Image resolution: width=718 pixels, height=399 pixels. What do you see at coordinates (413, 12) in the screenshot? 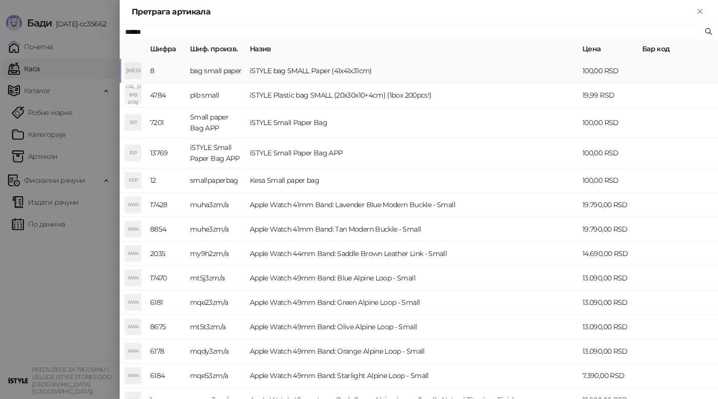
I see `div: Претрага артикала` at bounding box center [413, 12].